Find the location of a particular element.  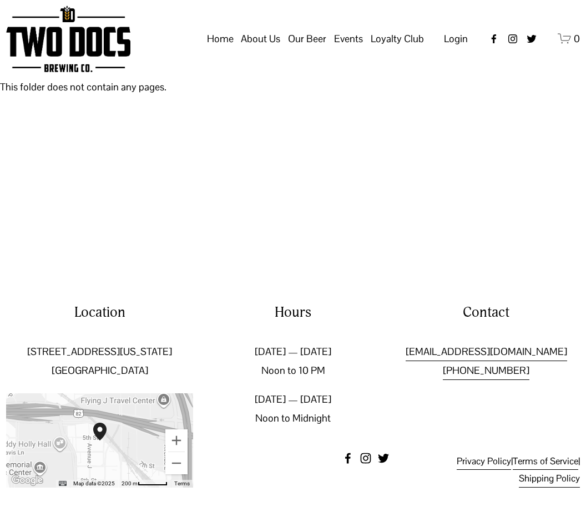

a: Open this area in Google Maps (opens a new window) is located at coordinates (27, 481).